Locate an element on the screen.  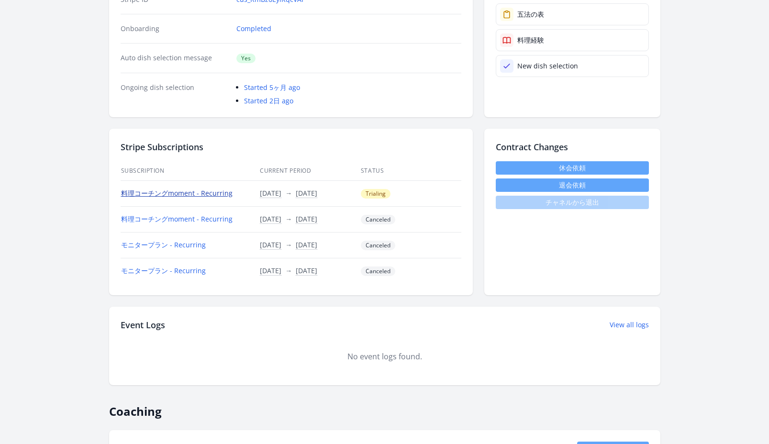
a: 休会依頼 is located at coordinates (572, 168).